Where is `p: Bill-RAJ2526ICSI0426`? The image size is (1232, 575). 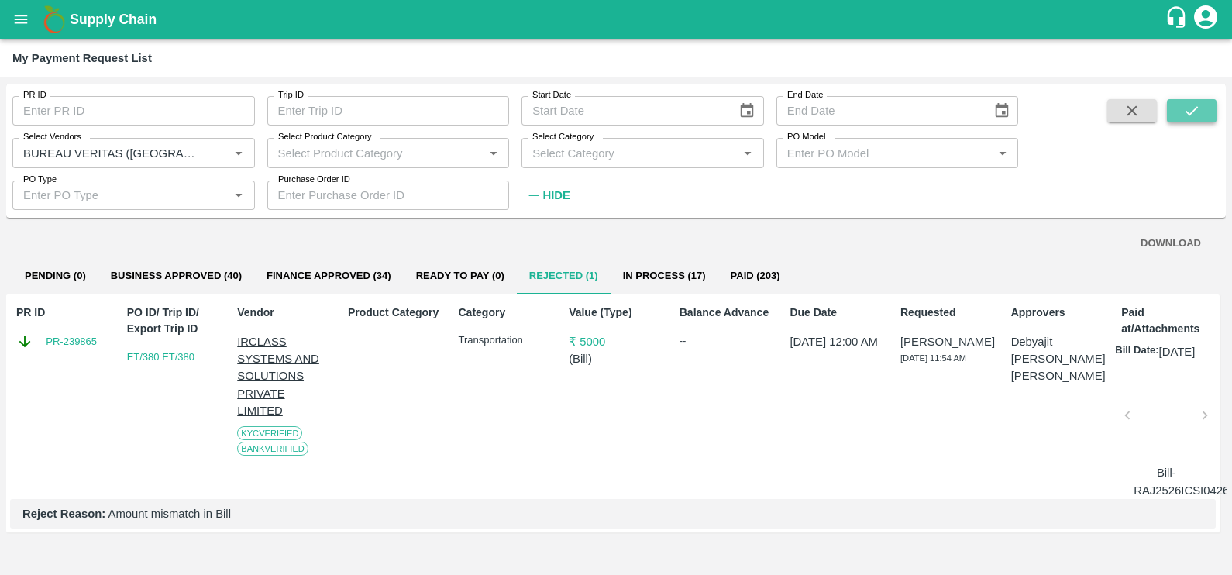
p: Bill-RAJ2526ICSI0426 is located at coordinates (1166, 481).